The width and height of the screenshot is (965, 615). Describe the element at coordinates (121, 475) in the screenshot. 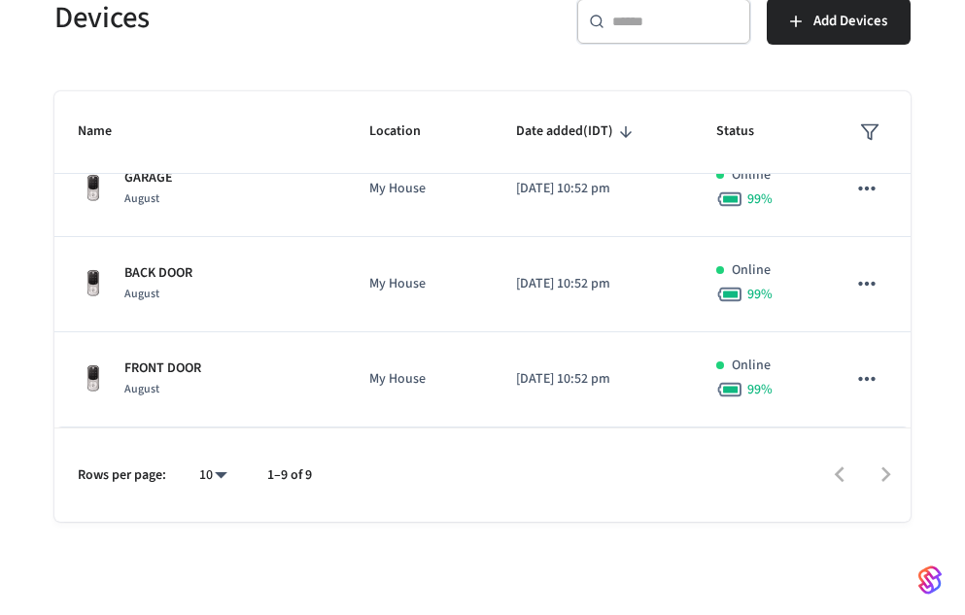

I see `p: Rows per page:` at that location.